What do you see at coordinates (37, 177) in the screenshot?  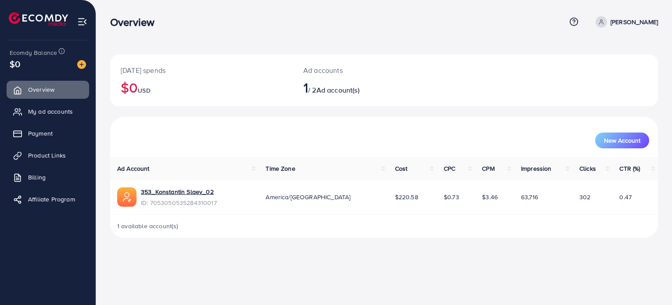 I see `span: Billing` at bounding box center [37, 177].